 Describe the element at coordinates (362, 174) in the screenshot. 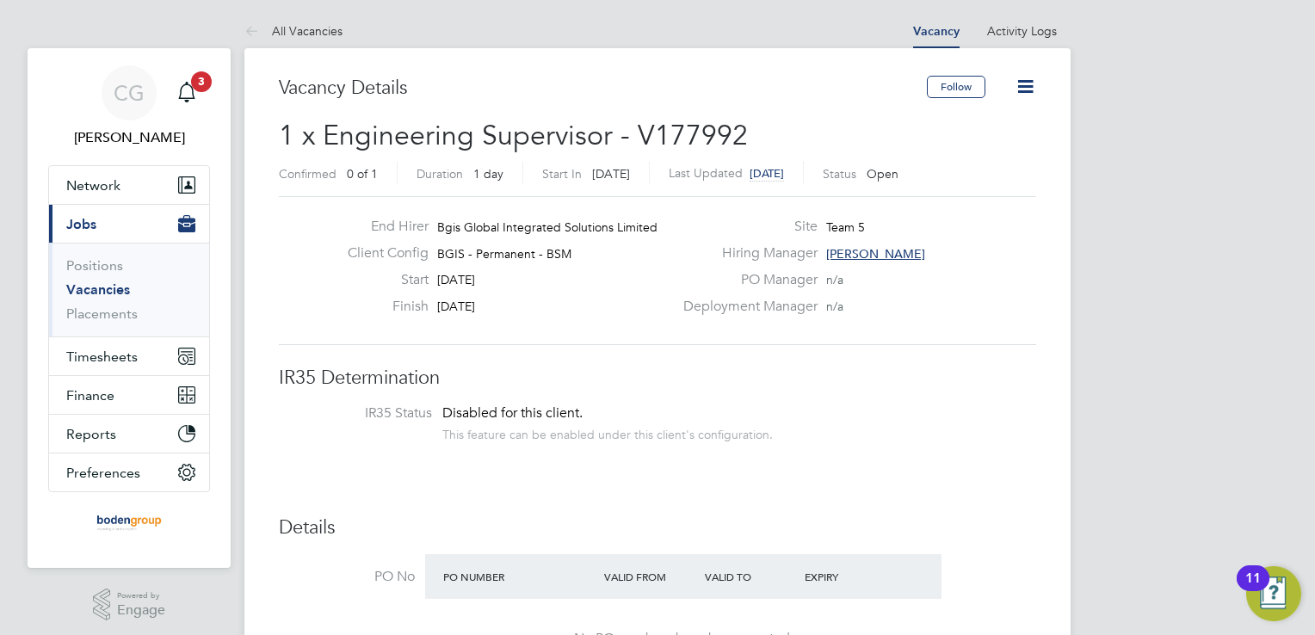

I see `span: 0 of 1` at that location.